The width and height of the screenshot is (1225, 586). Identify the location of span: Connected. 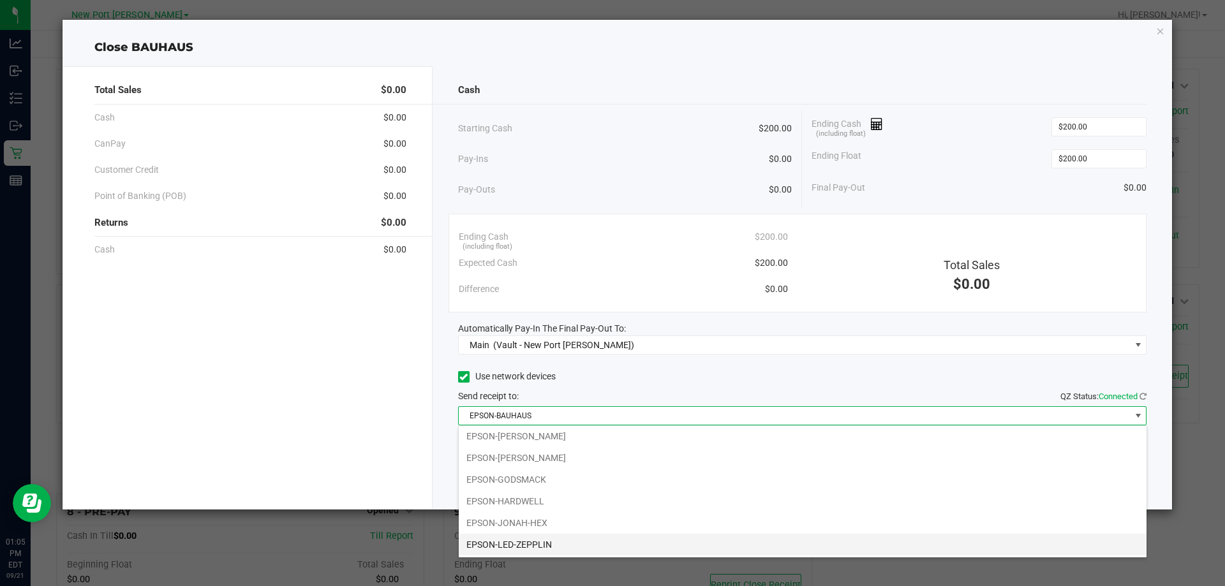
(1118, 396).